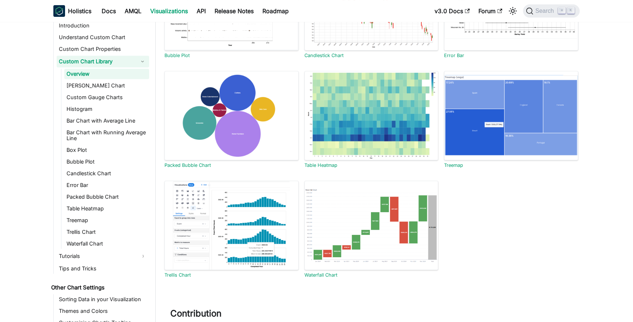 The image size is (633, 322). I want to click on a: Custom Gauge Charts, so click(107, 97).